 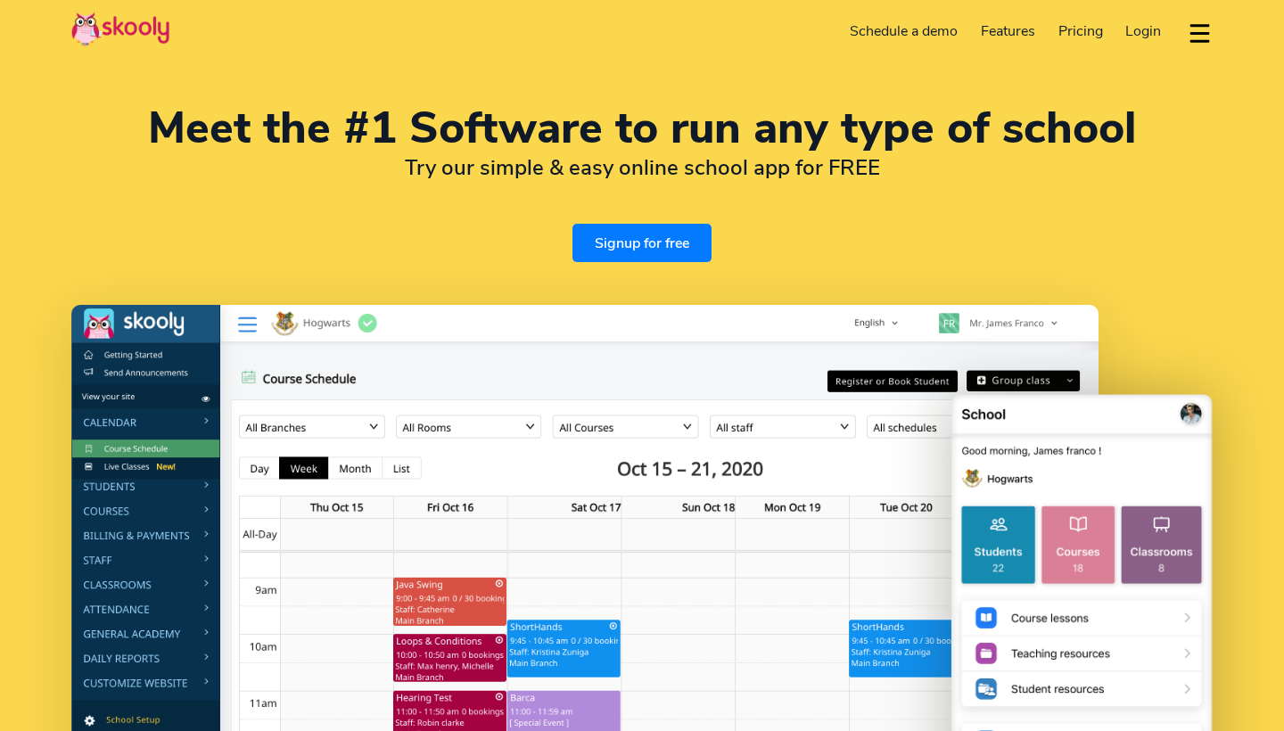 I want to click on img: Skooly, so click(x=120, y=29).